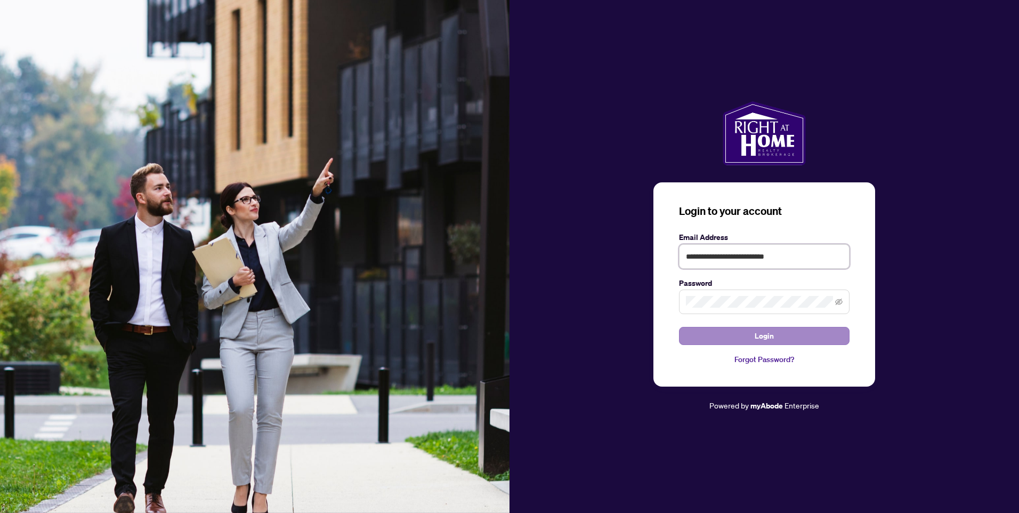 The width and height of the screenshot is (1019, 513). Describe the element at coordinates (802, 405) in the screenshot. I see `span: Enterprise` at that location.